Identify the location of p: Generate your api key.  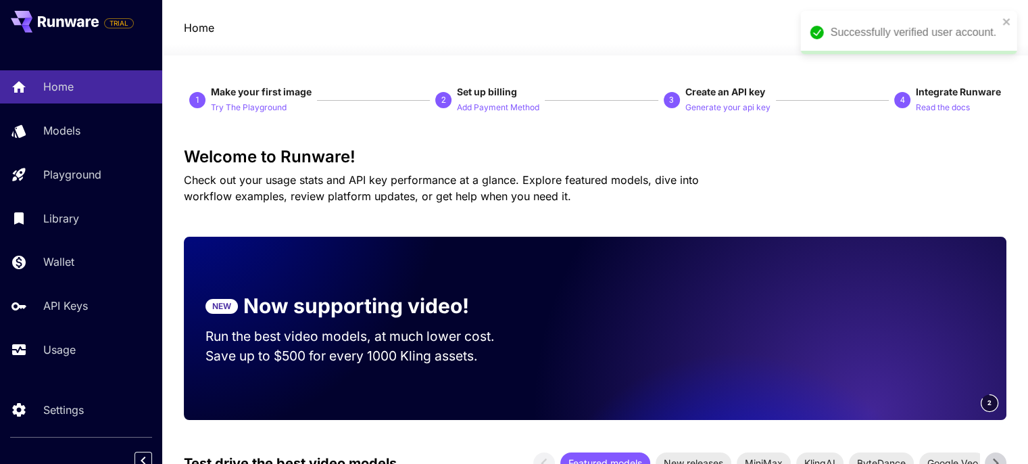
(728, 107).